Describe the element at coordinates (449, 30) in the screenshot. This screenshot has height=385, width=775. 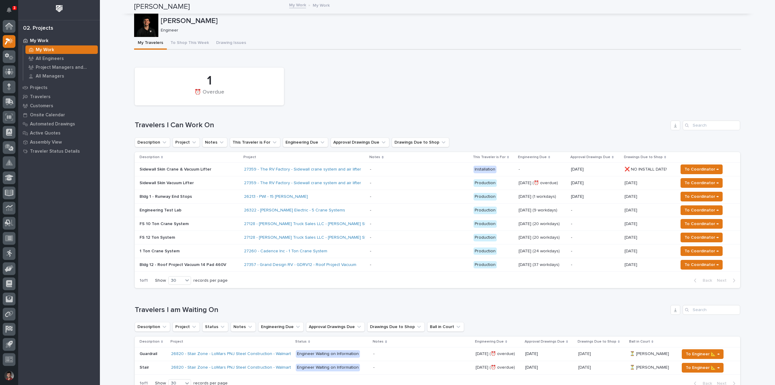
I see `p: Engineer` at that location.